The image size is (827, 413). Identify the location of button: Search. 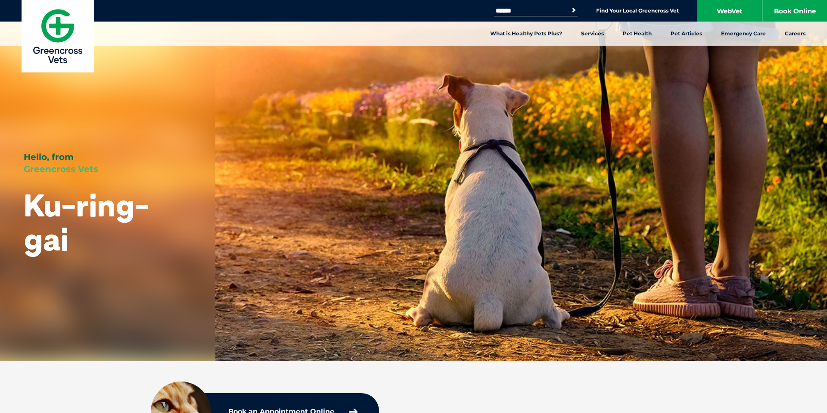
(574, 10).